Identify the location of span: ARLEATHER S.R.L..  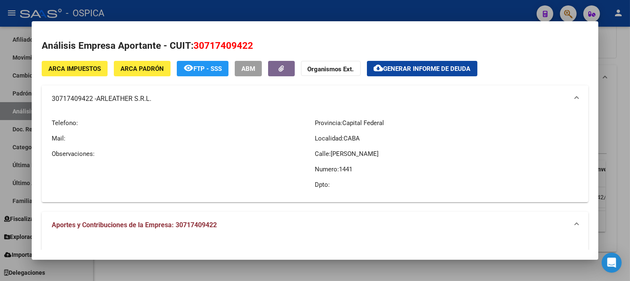
(124, 99).